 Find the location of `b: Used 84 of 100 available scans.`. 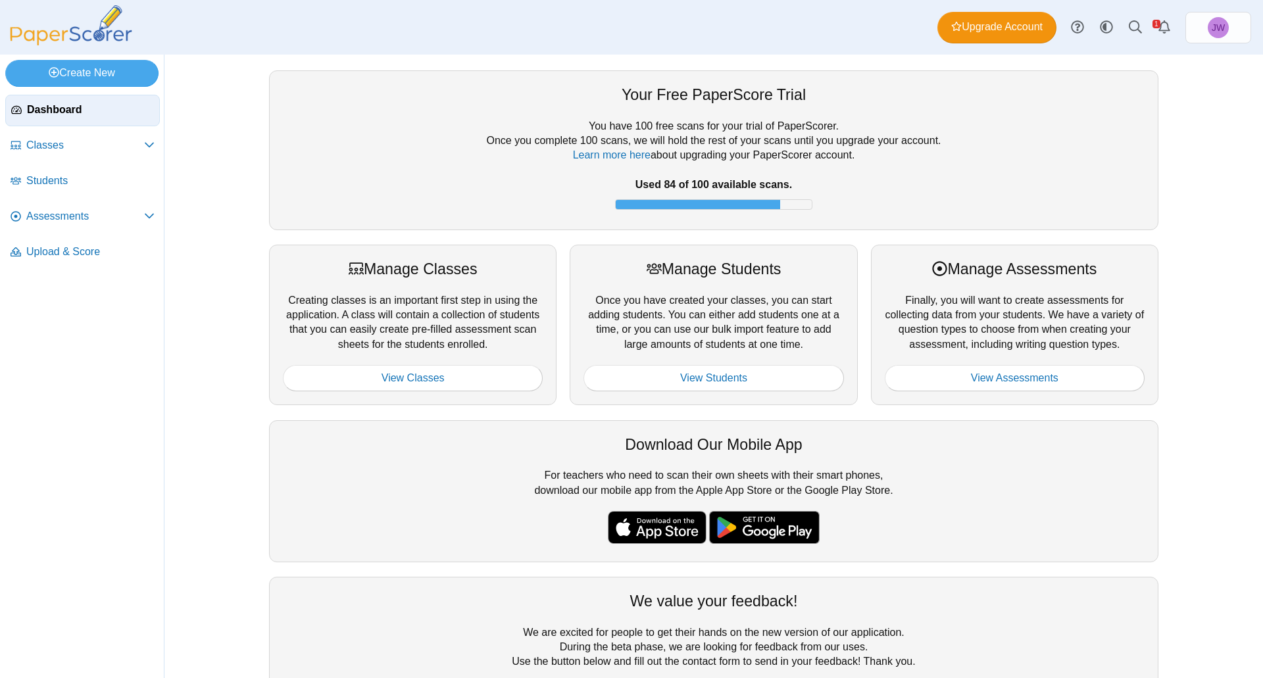

b: Used 84 of 100 available scans. is located at coordinates (714, 184).